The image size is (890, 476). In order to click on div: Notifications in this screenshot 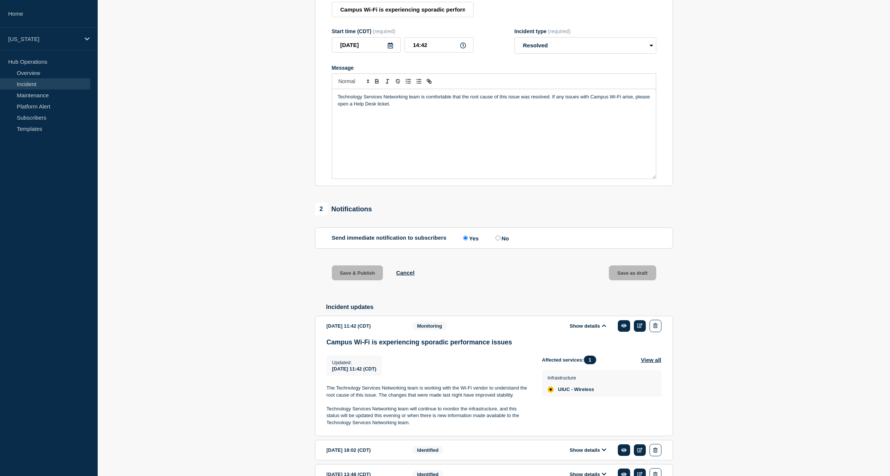, I will do `click(344, 209)`.